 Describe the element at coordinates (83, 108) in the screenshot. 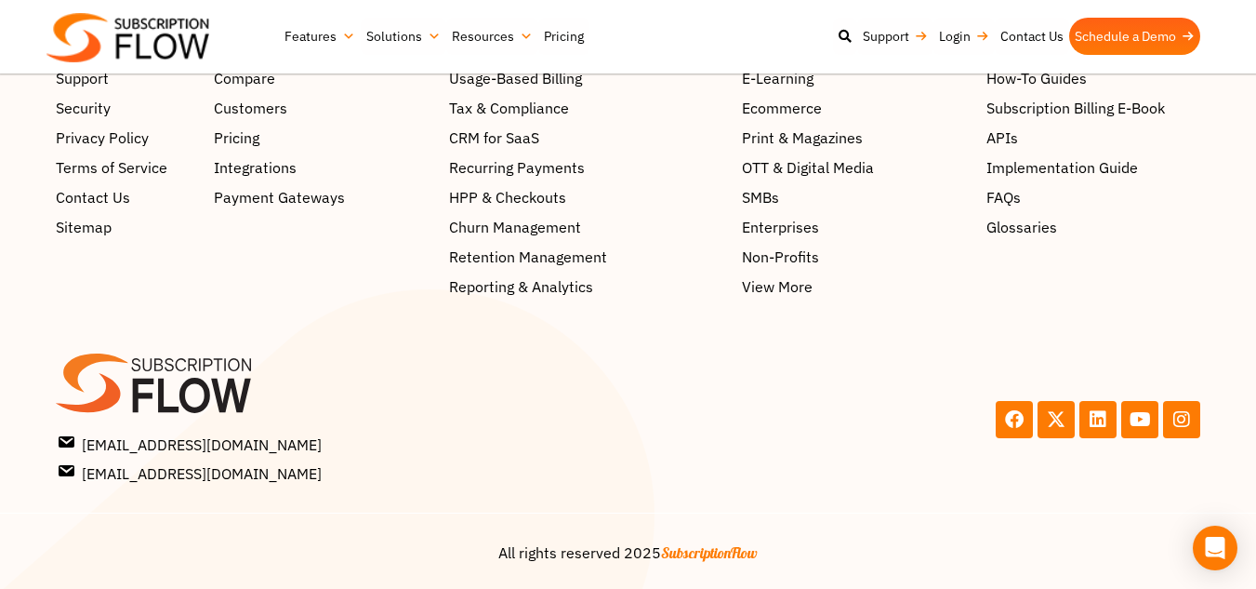

I see `span: Security` at that location.